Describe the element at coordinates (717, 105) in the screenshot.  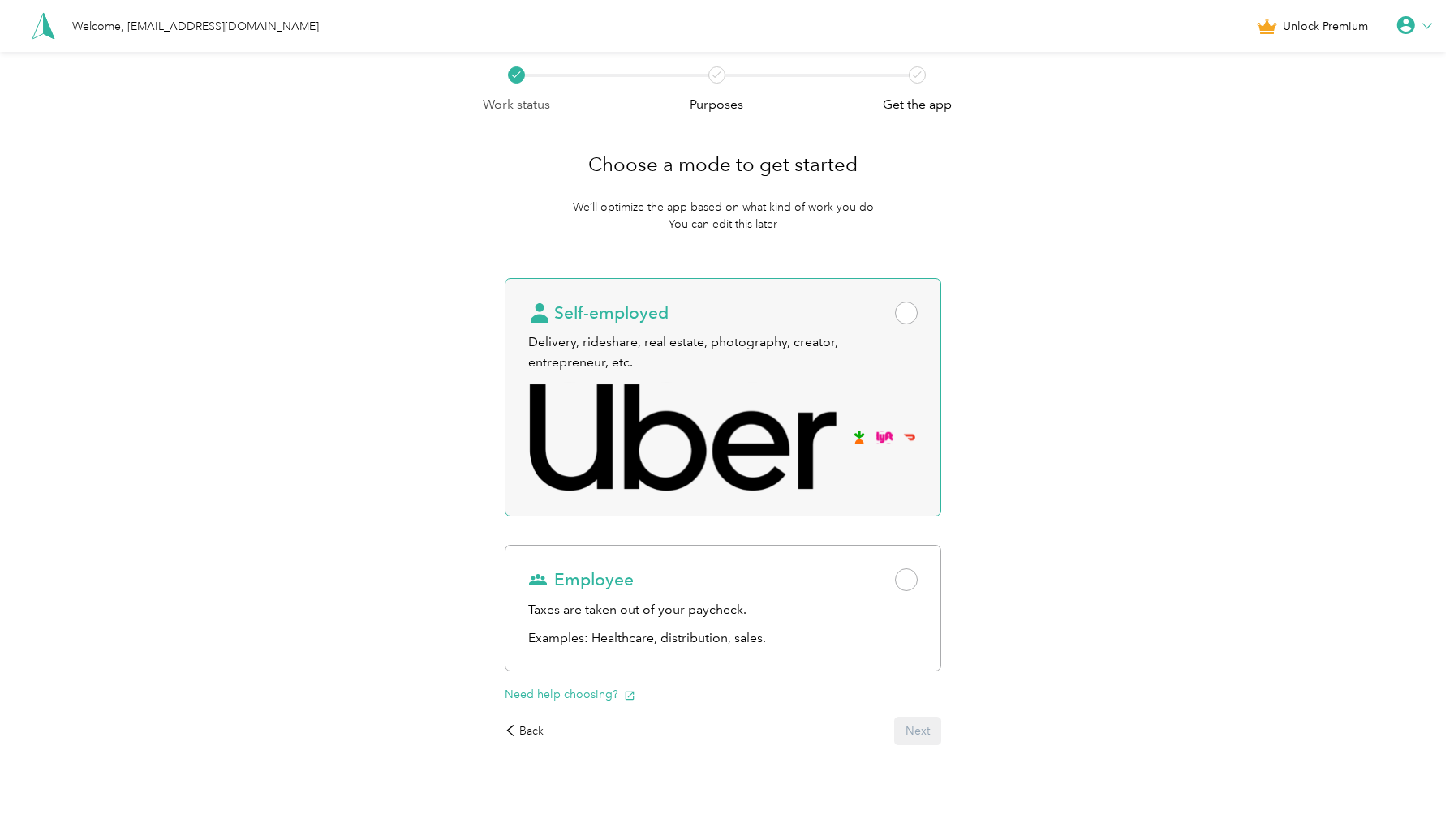
I see `p: Purposes` at that location.